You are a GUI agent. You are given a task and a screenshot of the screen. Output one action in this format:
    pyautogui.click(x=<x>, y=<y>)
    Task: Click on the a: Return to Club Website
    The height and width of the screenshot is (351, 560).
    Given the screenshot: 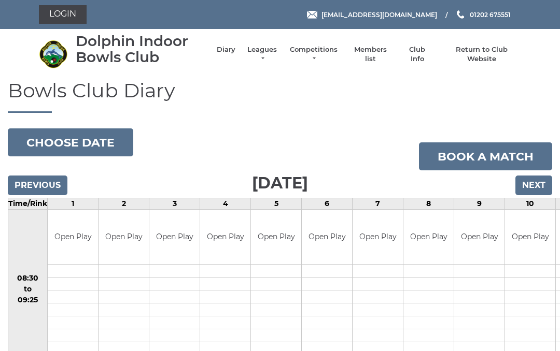 What is the action you would take?
    pyautogui.click(x=481, y=54)
    